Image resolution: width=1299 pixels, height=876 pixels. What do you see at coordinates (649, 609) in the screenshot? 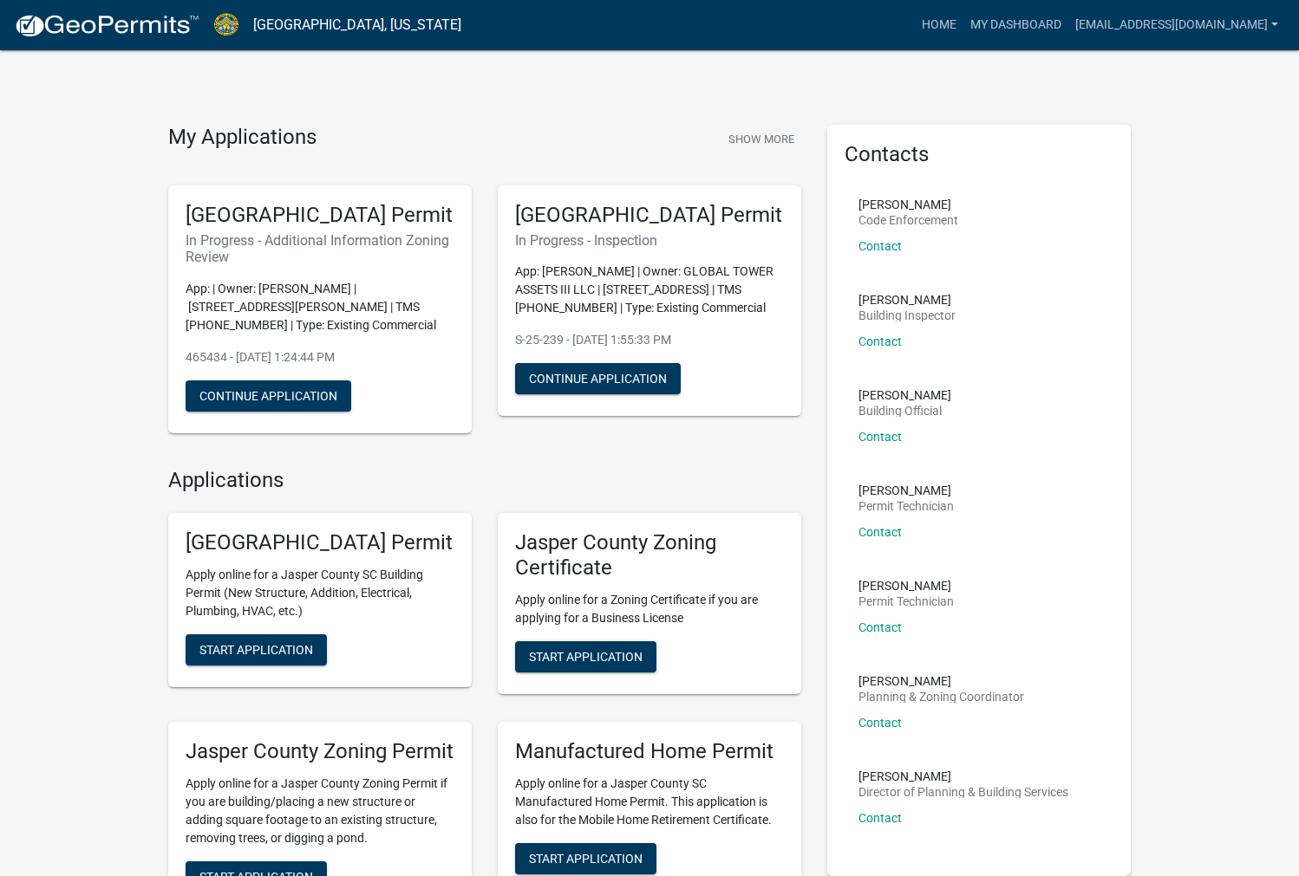
I see `p: Apply online for a Zoning Certificate if you are applying for a Business License` at bounding box center [649, 609].